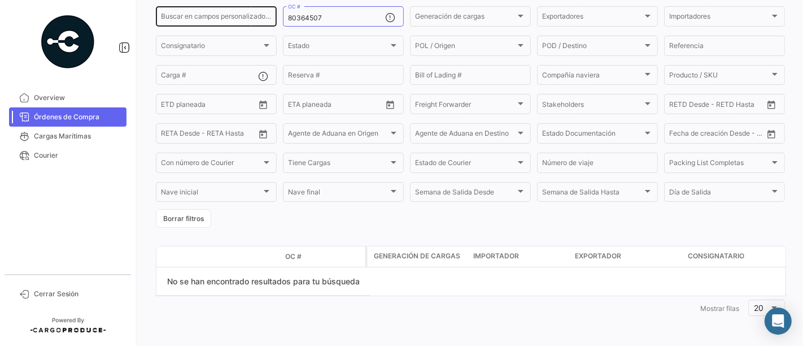  What do you see at coordinates (592, 135) in the screenshot?
I see `span: Estado Documentación` at bounding box center [592, 135].